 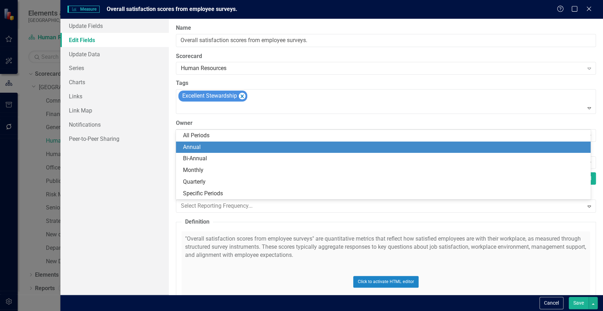 I want to click on label: Owner, so click(x=386, y=123).